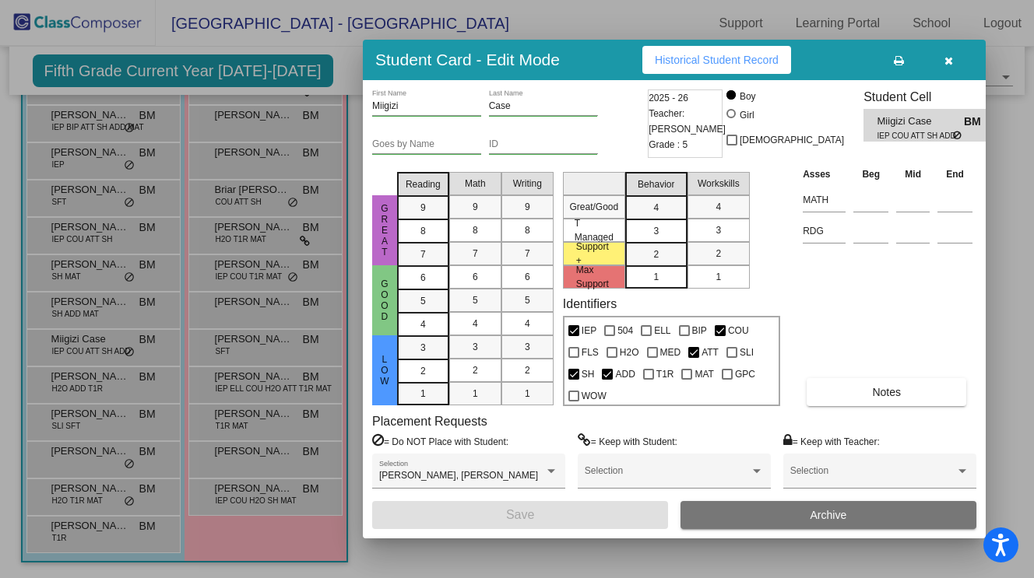 This screenshot has height=578, width=1034. What do you see at coordinates (385, 301) in the screenshot?
I see `span: Good` at bounding box center [385, 301].